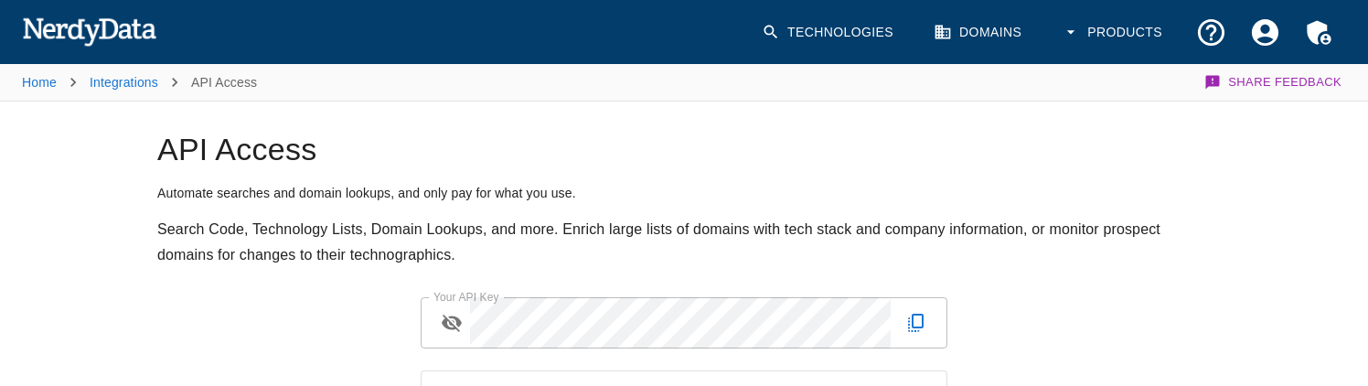  Describe the element at coordinates (916, 323) in the screenshot. I see `button: Copy to clipboard` at that location.